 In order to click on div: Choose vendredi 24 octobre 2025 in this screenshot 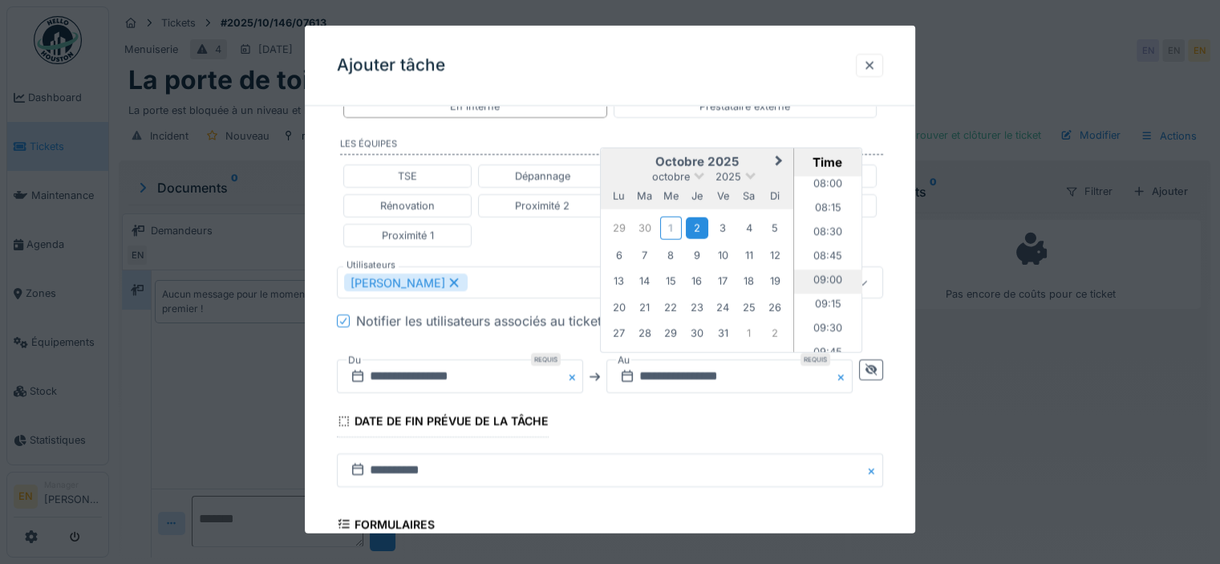, I will do `click(723, 306)`.